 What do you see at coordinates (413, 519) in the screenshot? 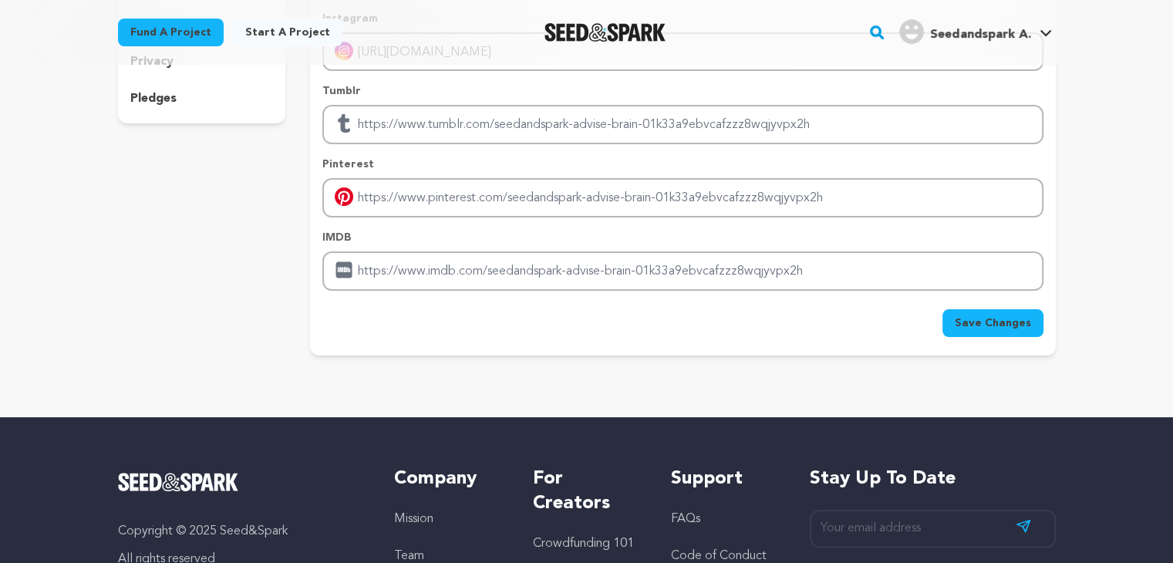
I see `a: Mission` at bounding box center [413, 519].